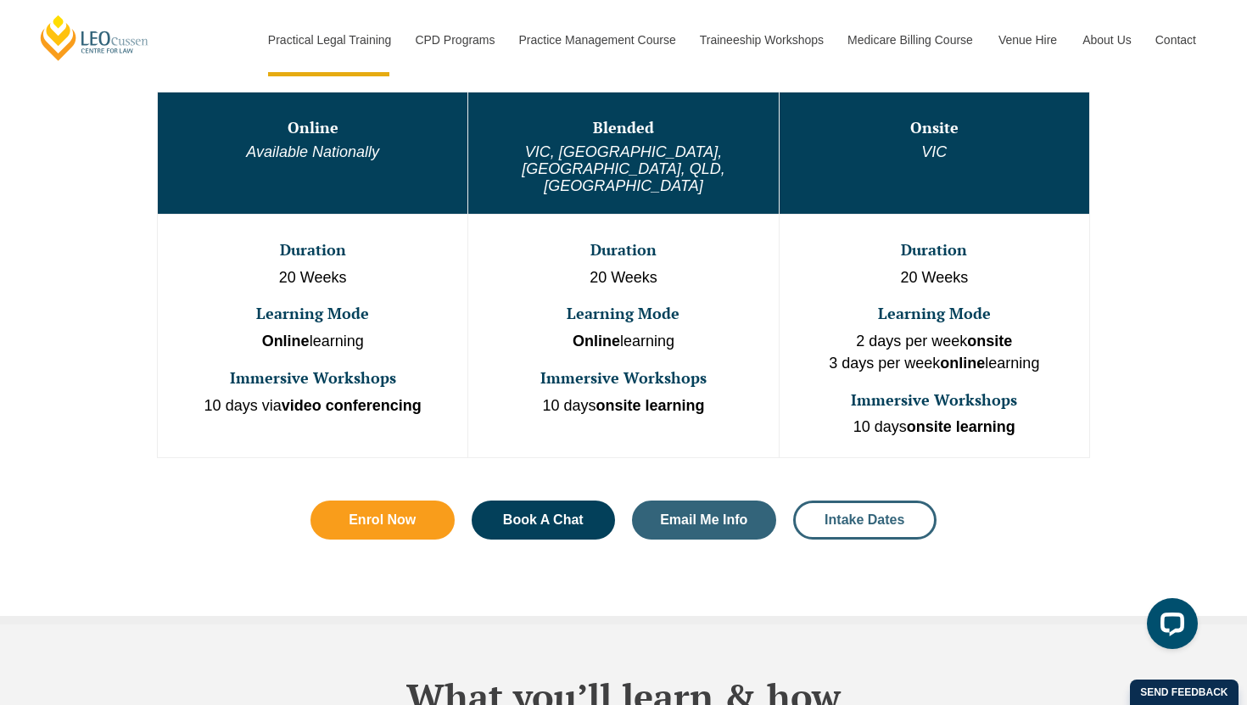 This screenshot has height=705, width=1247. What do you see at coordinates (865, 520) in the screenshot?
I see `span: Intake Dates` at bounding box center [865, 520].